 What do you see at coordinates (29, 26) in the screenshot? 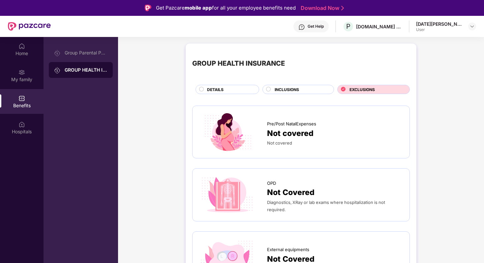
I see `img: New Pazcare Logo` at bounding box center [29, 26].